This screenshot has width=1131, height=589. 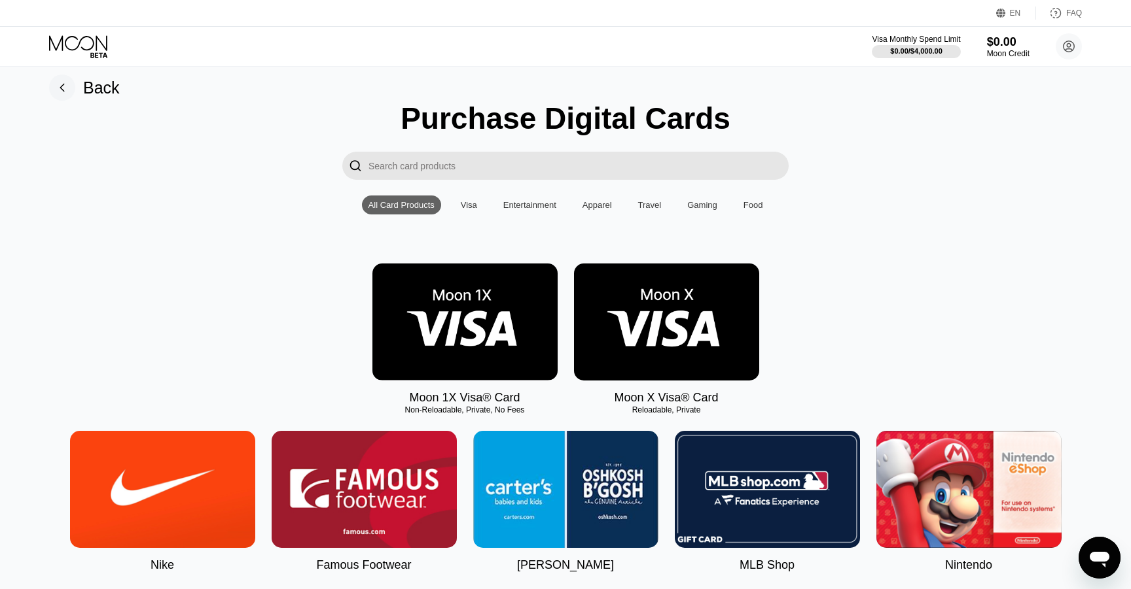 I want to click on div: Non-Reloadable, Private, No Fees, so click(x=465, y=410).